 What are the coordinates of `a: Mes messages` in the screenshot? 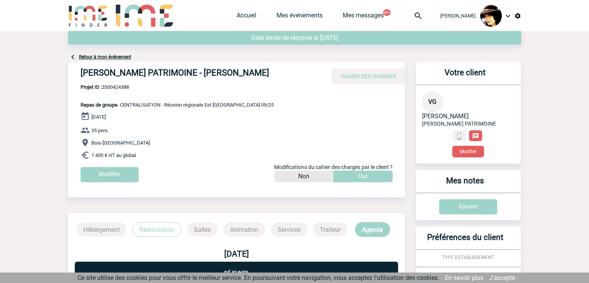 It's located at (364, 17).